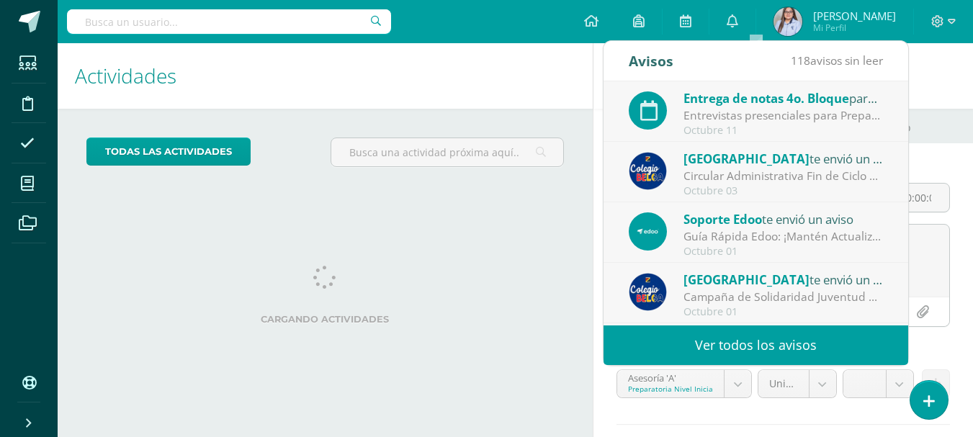 The width and height of the screenshot is (973, 437). I want to click on img: da16aa7268928c216e3fa19f14060243.png, so click(788, 22).